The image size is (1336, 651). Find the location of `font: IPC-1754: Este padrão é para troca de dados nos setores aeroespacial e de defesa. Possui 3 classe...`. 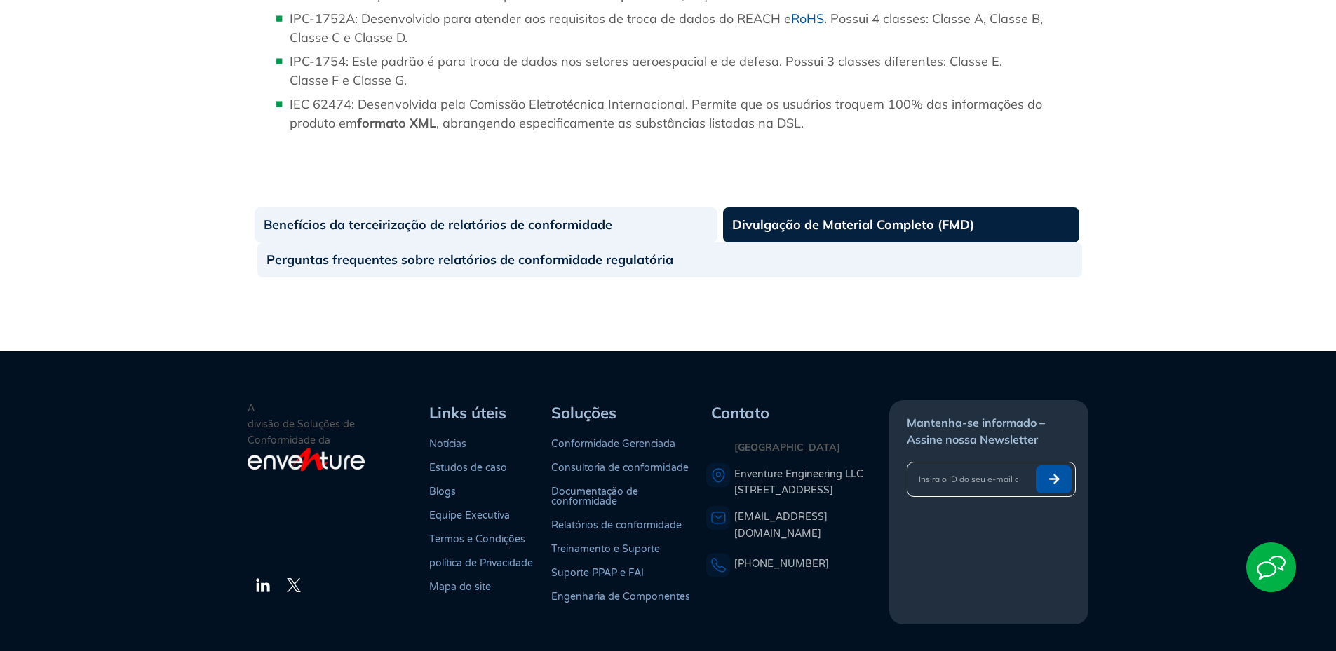

font: IPC-1754: Este padrão é para troca de dados nos setores aeroespacial e de defesa. Possui 3 classe... is located at coordinates (646, 71).